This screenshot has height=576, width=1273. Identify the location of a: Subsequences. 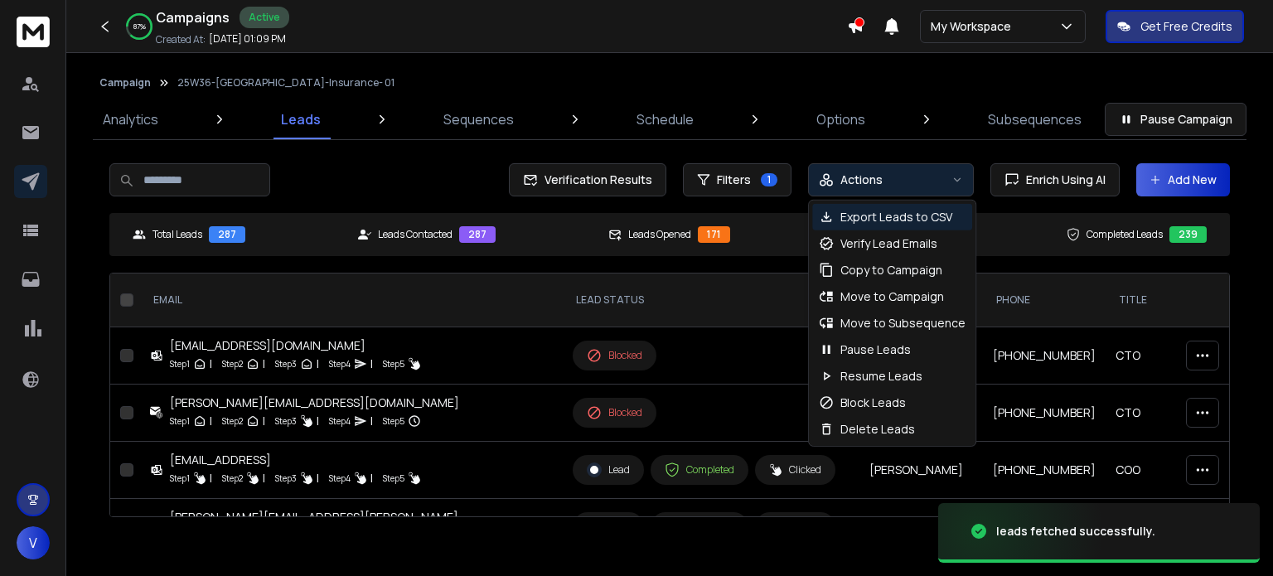
(1035, 119).